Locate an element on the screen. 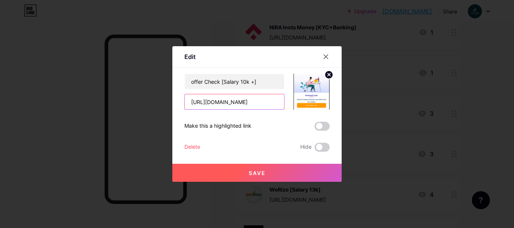 The width and height of the screenshot is (514, 228). div: Edit is located at coordinates (190, 57).